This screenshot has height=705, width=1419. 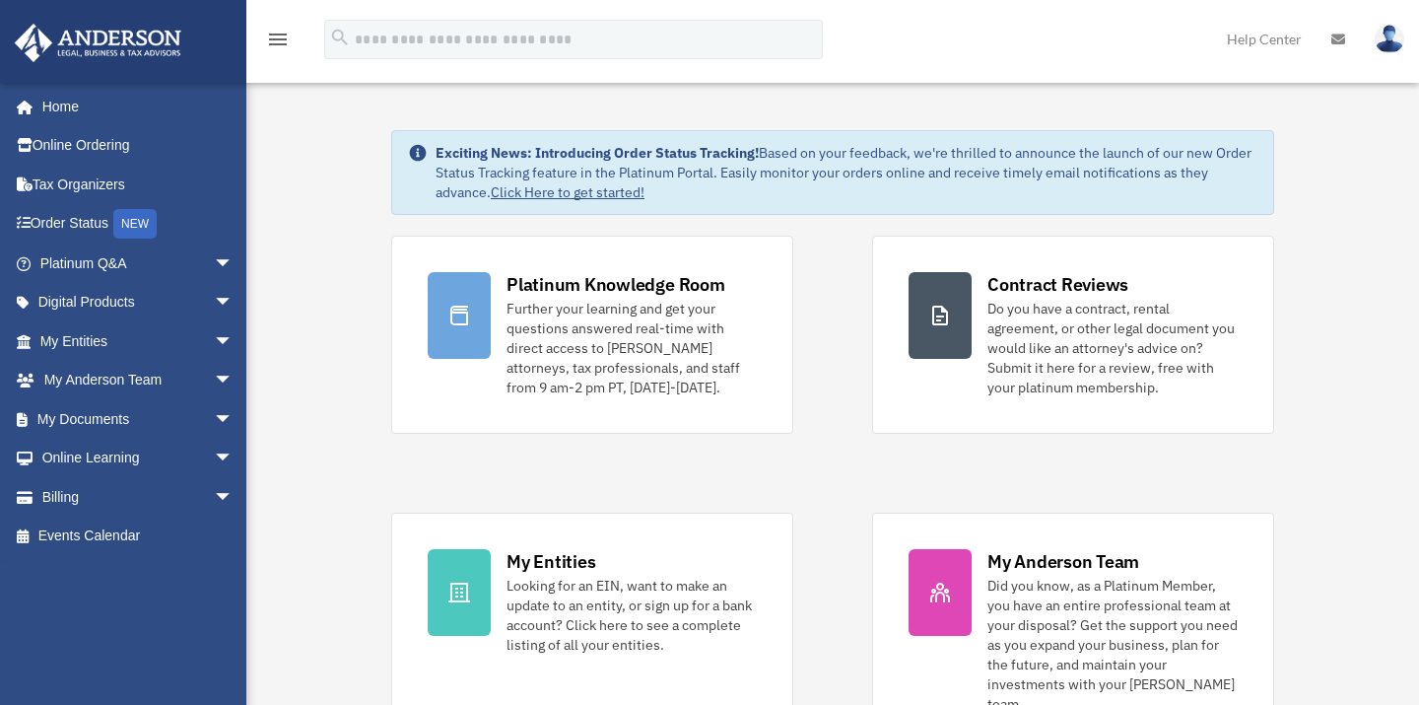 What do you see at coordinates (632, 348) in the screenshot?
I see `div: Further your learning and get your questions answered real-time with direct access to [PERSON_NAM...` at bounding box center [632, 348].